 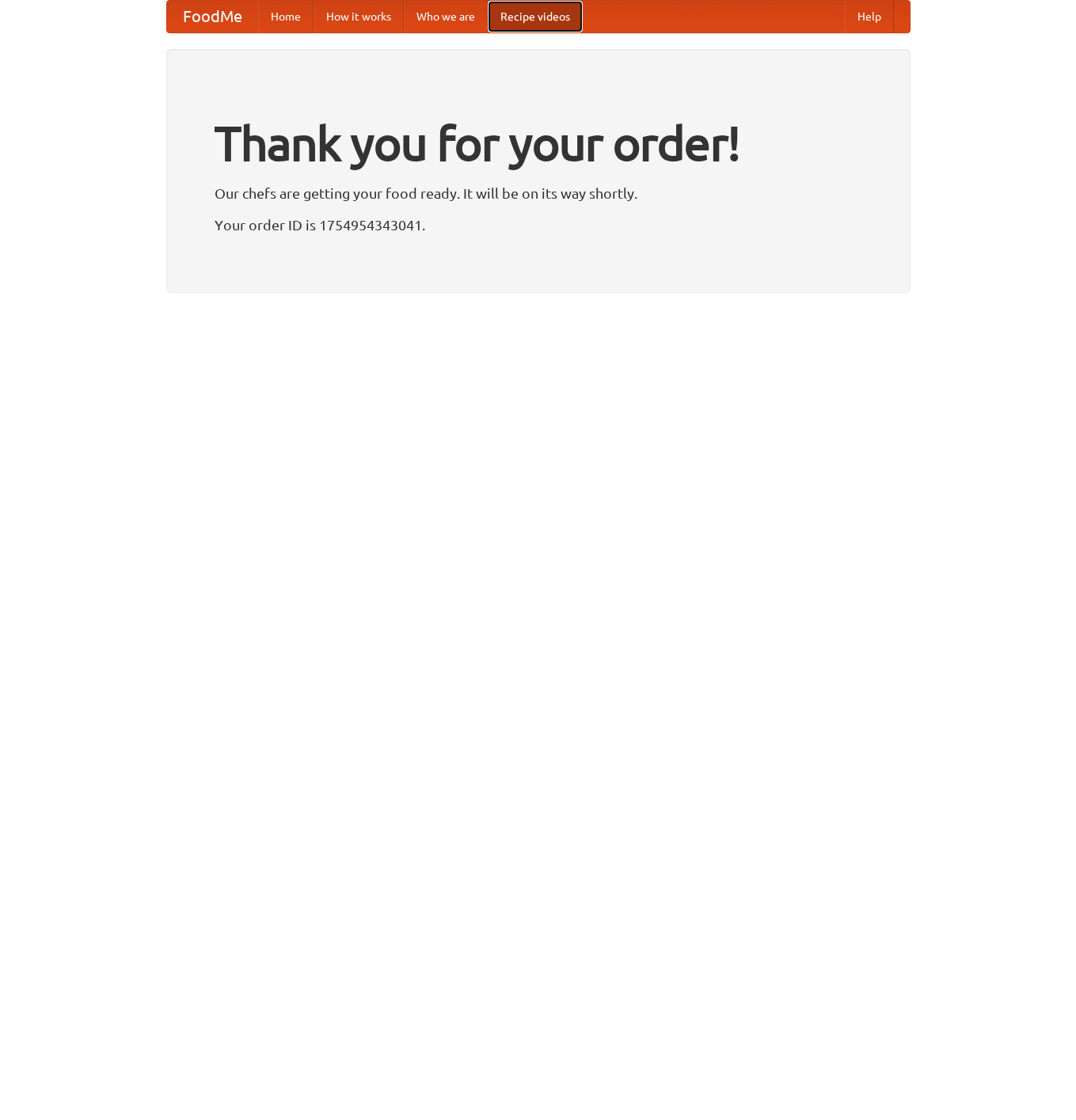 I want to click on p: Our chefs are getting your food ready. It will be on its way shortly., so click(x=538, y=193).